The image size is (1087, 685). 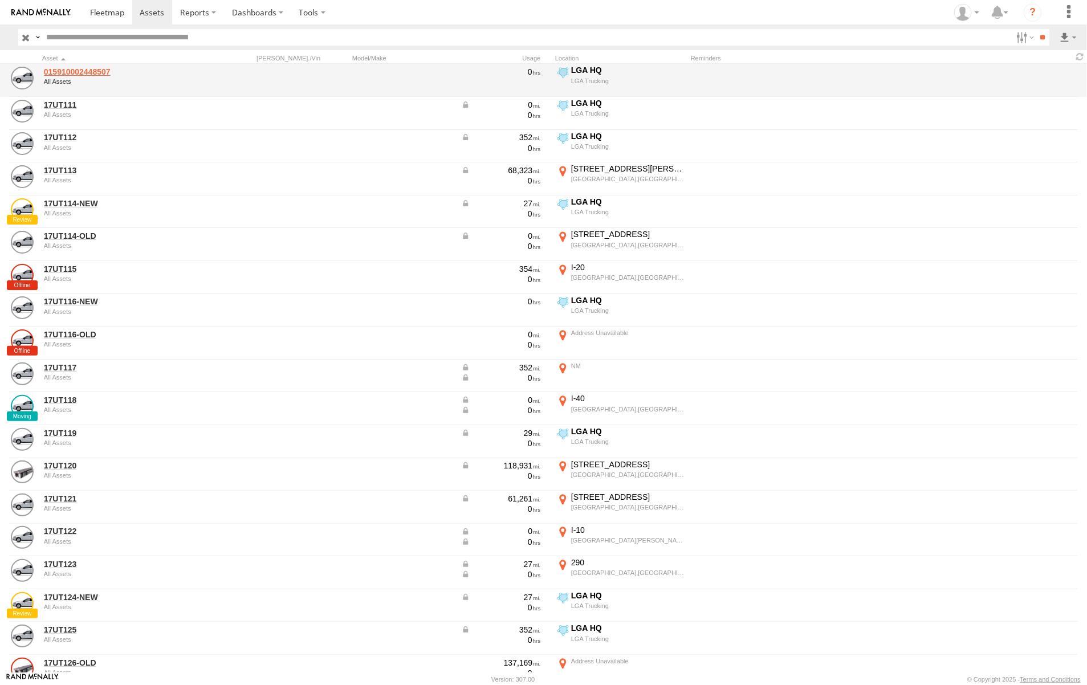 I want to click on a: 17UT126-OLD, so click(x=122, y=663).